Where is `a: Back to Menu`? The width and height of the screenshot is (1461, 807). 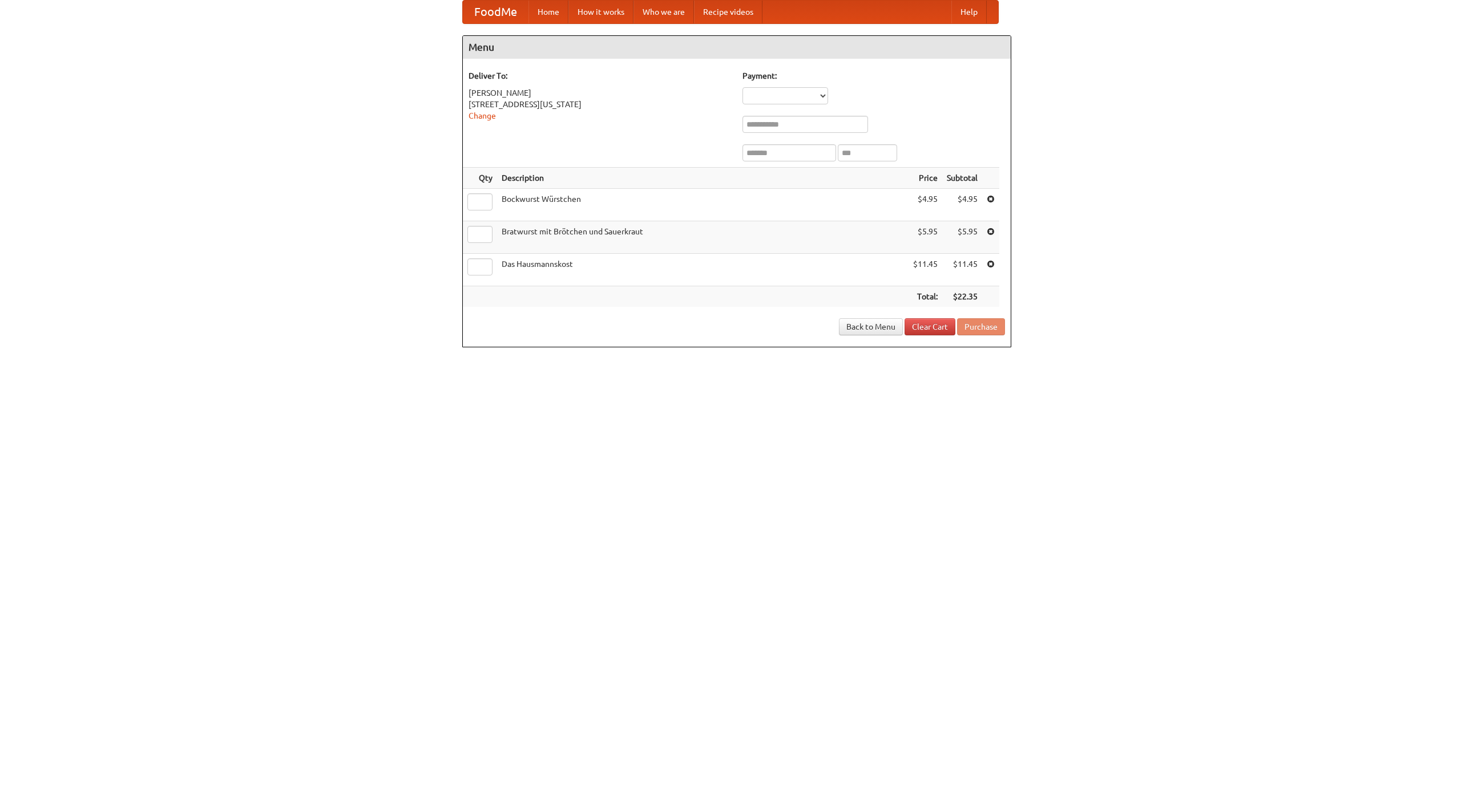 a: Back to Menu is located at coordinates (871, 327).